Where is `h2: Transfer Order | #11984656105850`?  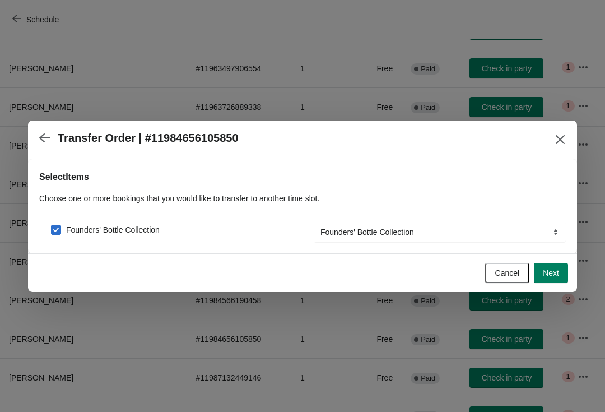
h2: Transfer Order | #11984656105850 is located at coordinates (148, 138).